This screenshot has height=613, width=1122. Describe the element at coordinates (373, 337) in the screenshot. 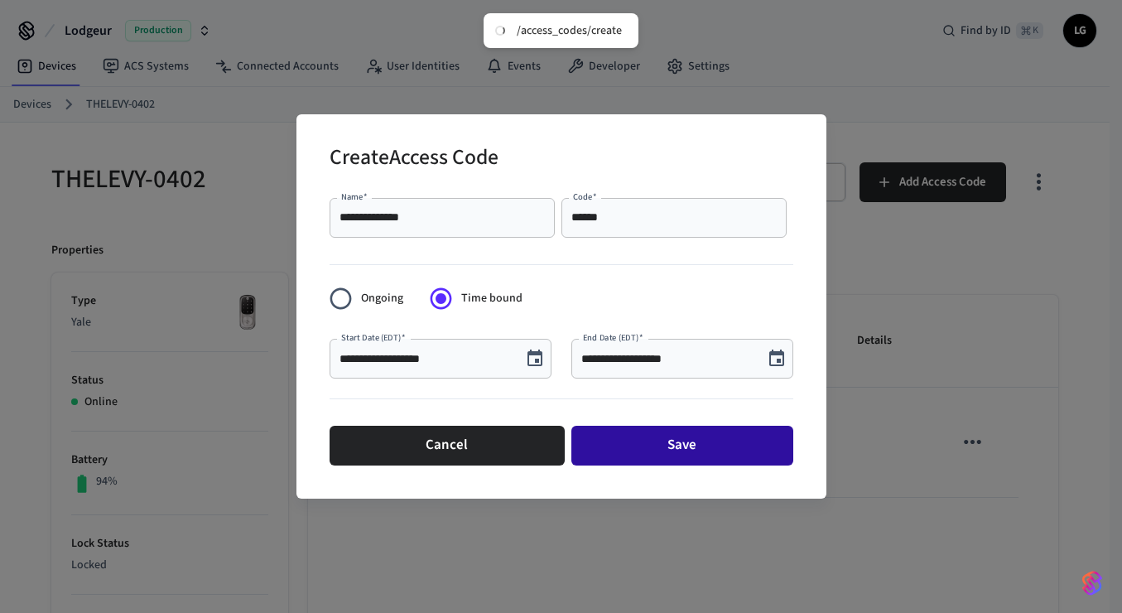

I see `label: Start Date (EDT)` at that location.